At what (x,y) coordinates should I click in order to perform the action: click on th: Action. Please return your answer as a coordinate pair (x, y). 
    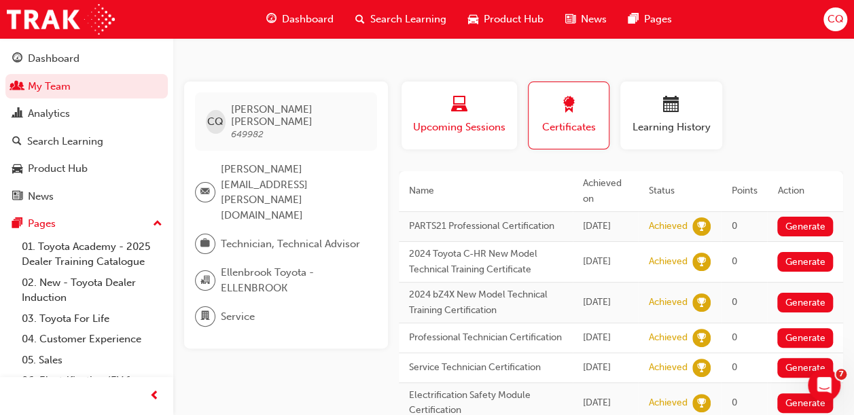
    Looking at the image, I should click on (805, 192).